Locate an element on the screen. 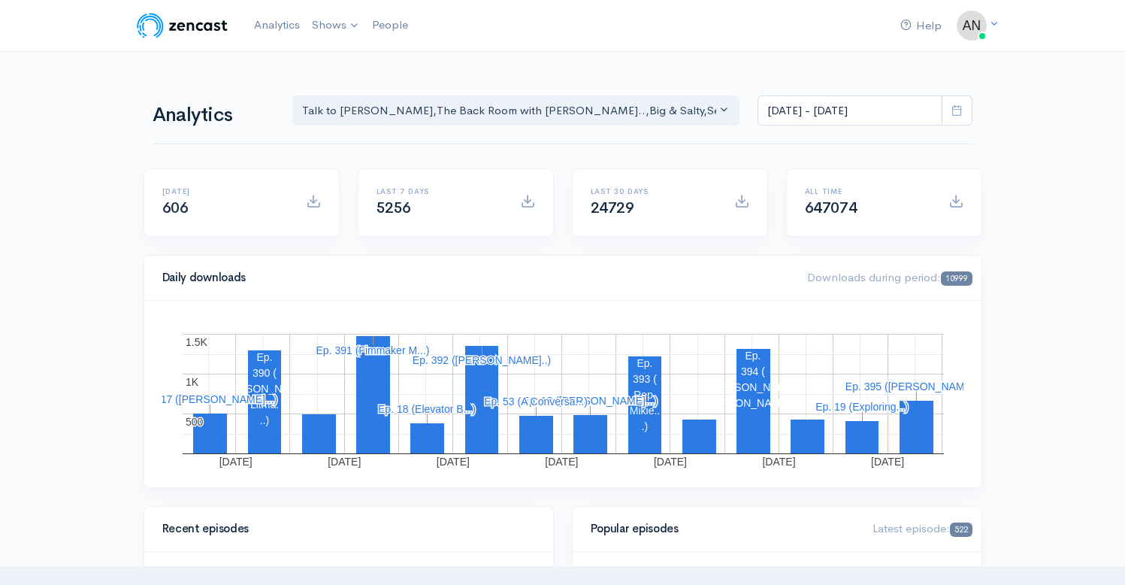 This screenshot has height=585, width=1125. h4: Daily downloads is located at coordinates (476, 277).